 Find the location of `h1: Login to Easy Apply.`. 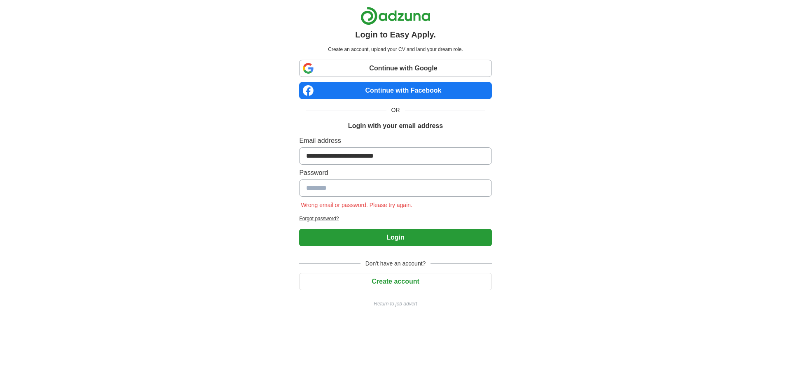

h1: Login to Easy Apply. is located at coordinates (395, 35).